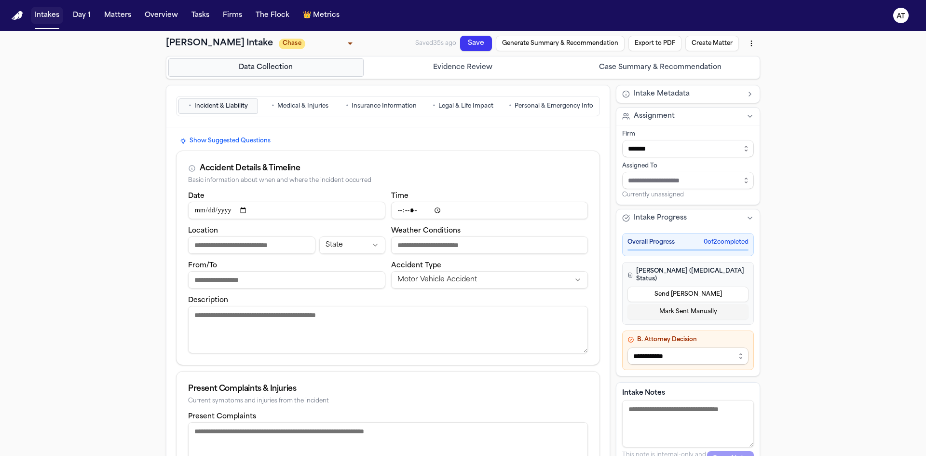 This screenshot has width=926, height=456. I want to click on span: 0 of 2 completed, so click(726, 242).